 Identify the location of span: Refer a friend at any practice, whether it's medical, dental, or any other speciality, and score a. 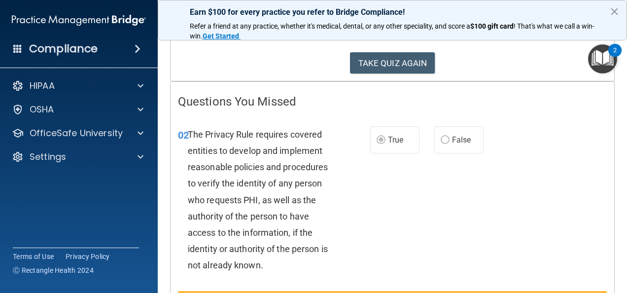
(330, 26).